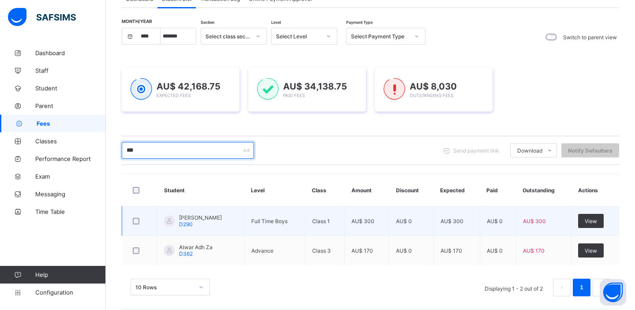  What do you see at coordinates (394, 89) in the screenshot?
I see `img: outstanding-1.146d663e52f09953f639664a84e30106.svg` at bounding box center [394, 89].